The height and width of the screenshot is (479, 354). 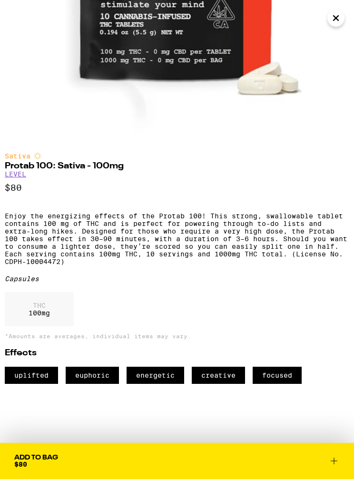 I want to click on span: euphoric, so click(x=92, y=375).